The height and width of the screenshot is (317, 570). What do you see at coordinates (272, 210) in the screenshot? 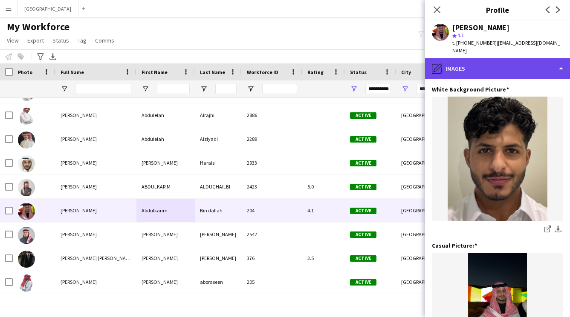
I see `div: 204` at bounding box center [272, 210].